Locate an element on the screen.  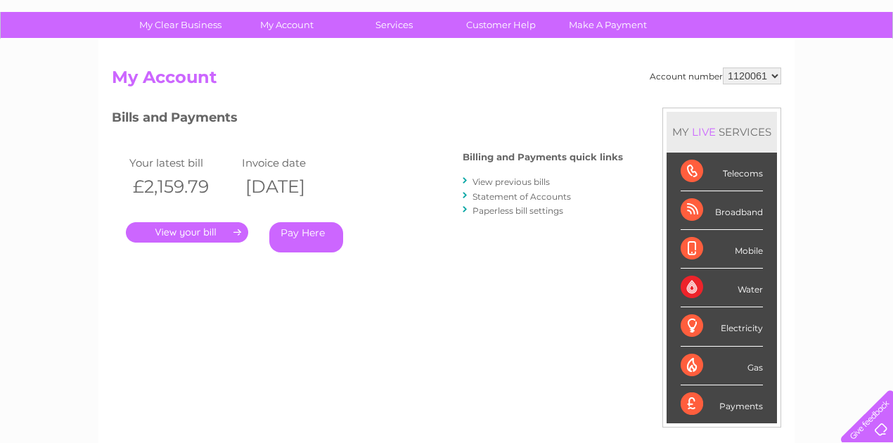
div: Account number is located at coordinates (715, 76).